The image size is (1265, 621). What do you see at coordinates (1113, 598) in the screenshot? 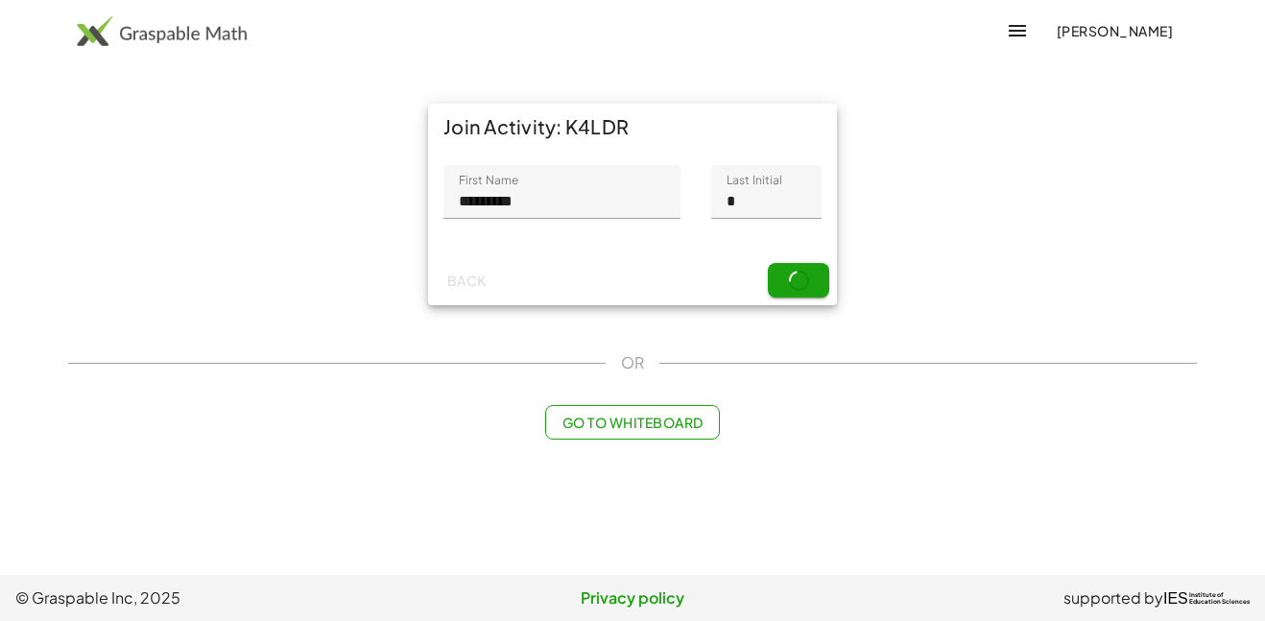
I see `span: supported by` at bounding box center [1113, 598].